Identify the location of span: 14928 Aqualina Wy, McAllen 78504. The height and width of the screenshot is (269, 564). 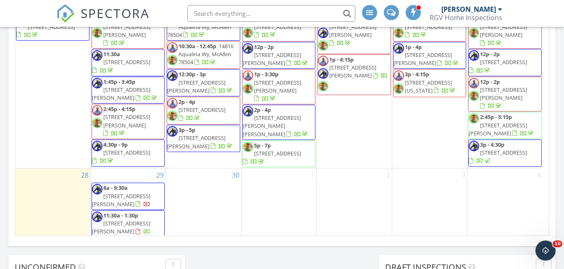
(199, 26).